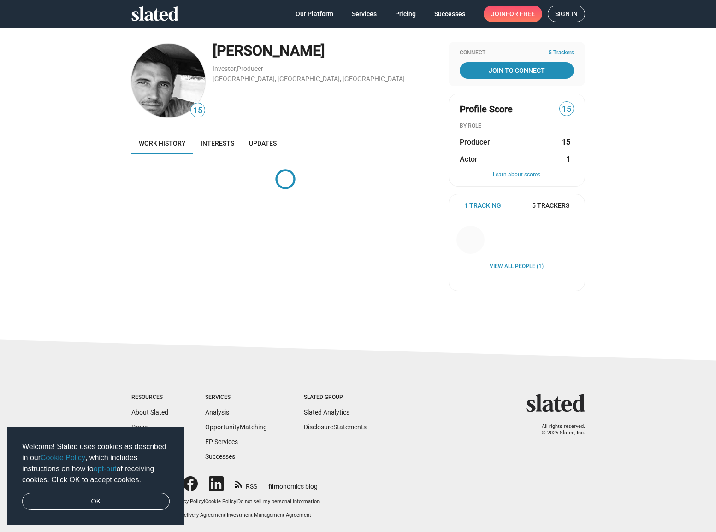  I want to click on a: Work history, so click(162, 143).